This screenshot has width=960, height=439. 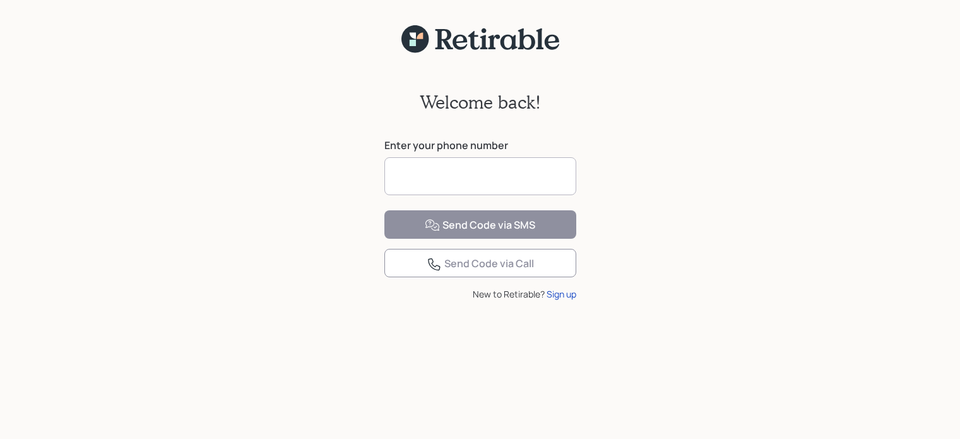 I want to click on div: New to Retirable?, so click(x=480, y=294).